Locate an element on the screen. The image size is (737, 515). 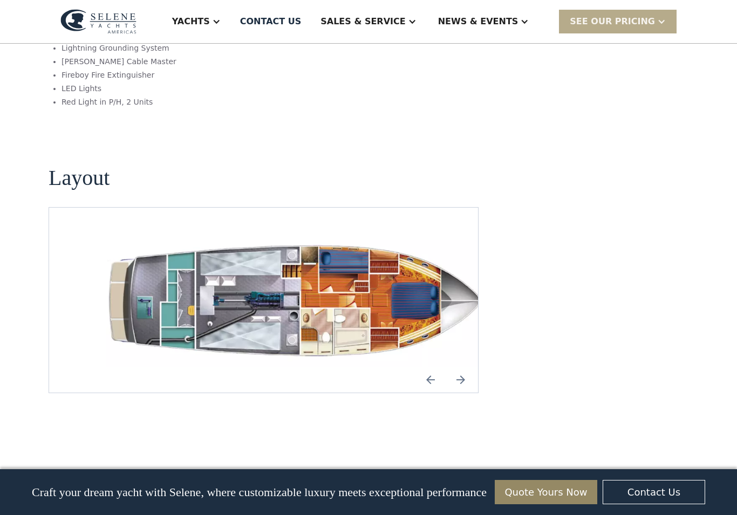
h2: Layout is located at coordinates (79, 178).